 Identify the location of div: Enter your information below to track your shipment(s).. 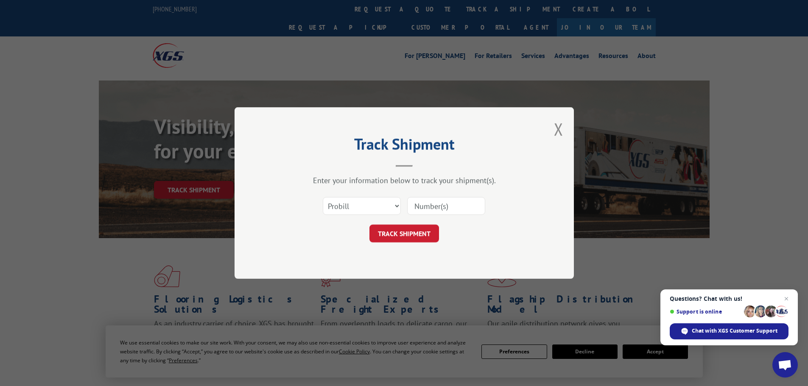
(404, 180).